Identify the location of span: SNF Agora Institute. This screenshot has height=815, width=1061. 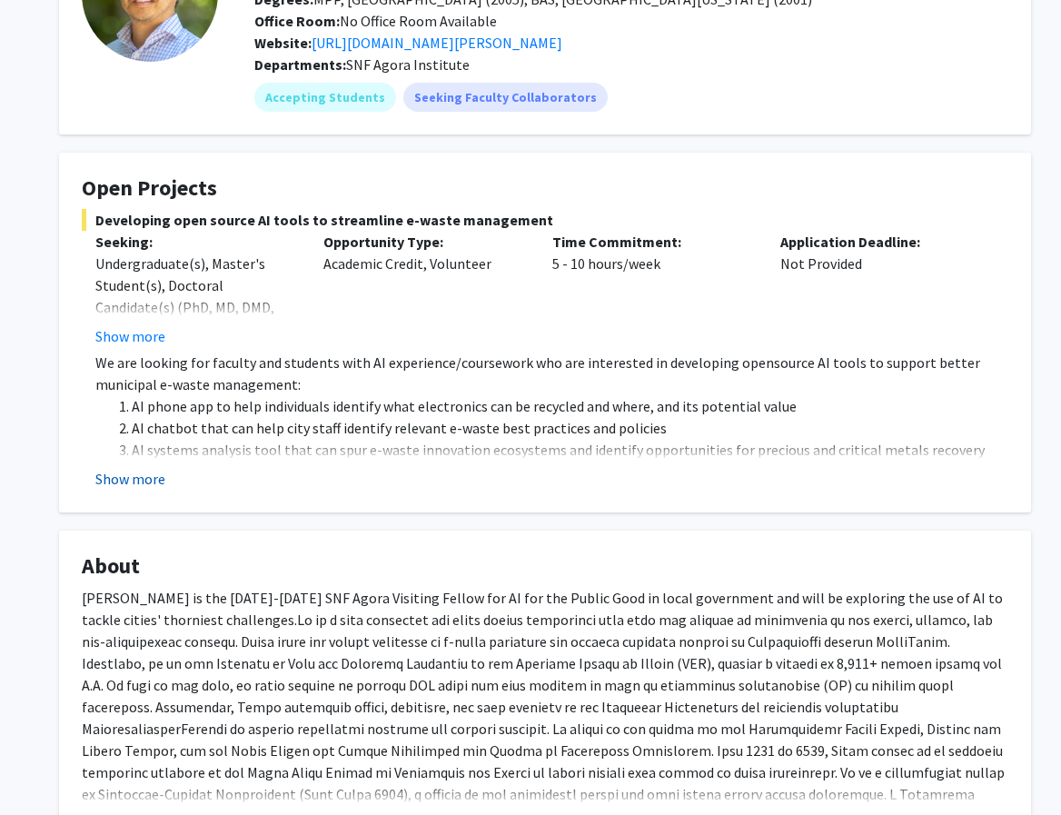
(408, 65).